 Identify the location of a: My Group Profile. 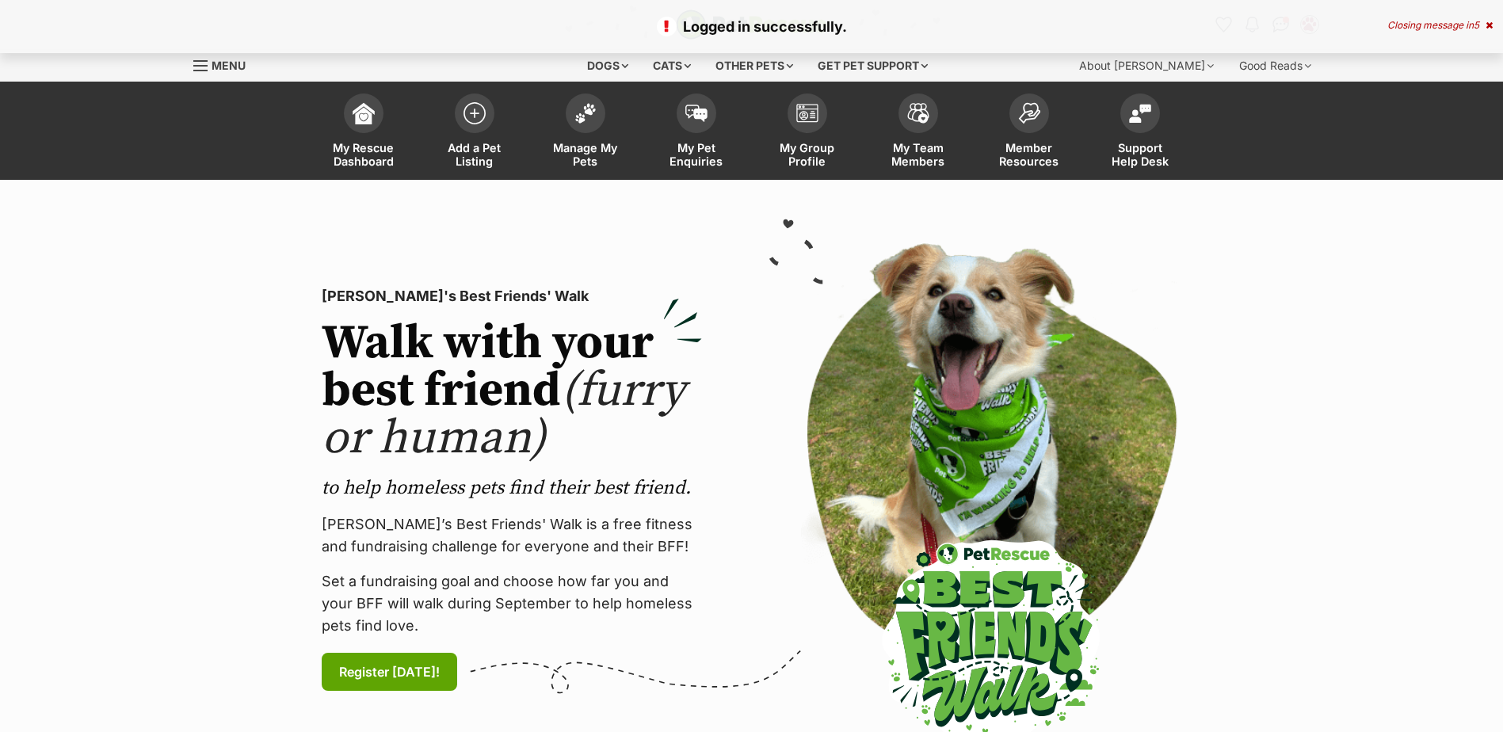
(808, 132).